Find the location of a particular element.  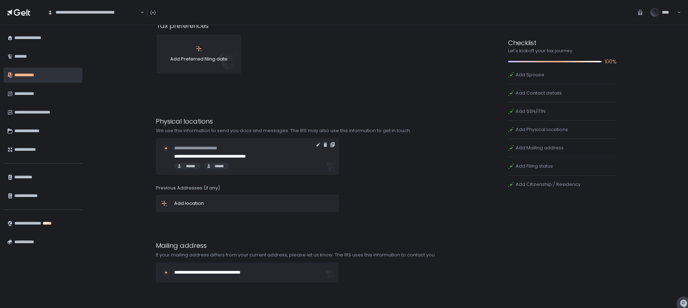

div: Let's kickoff your tax journey is located at coordinates (562, 51).